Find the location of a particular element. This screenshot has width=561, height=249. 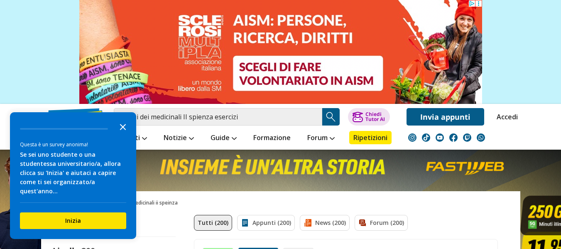

button: Inizia is located at coordinates (73, 220).